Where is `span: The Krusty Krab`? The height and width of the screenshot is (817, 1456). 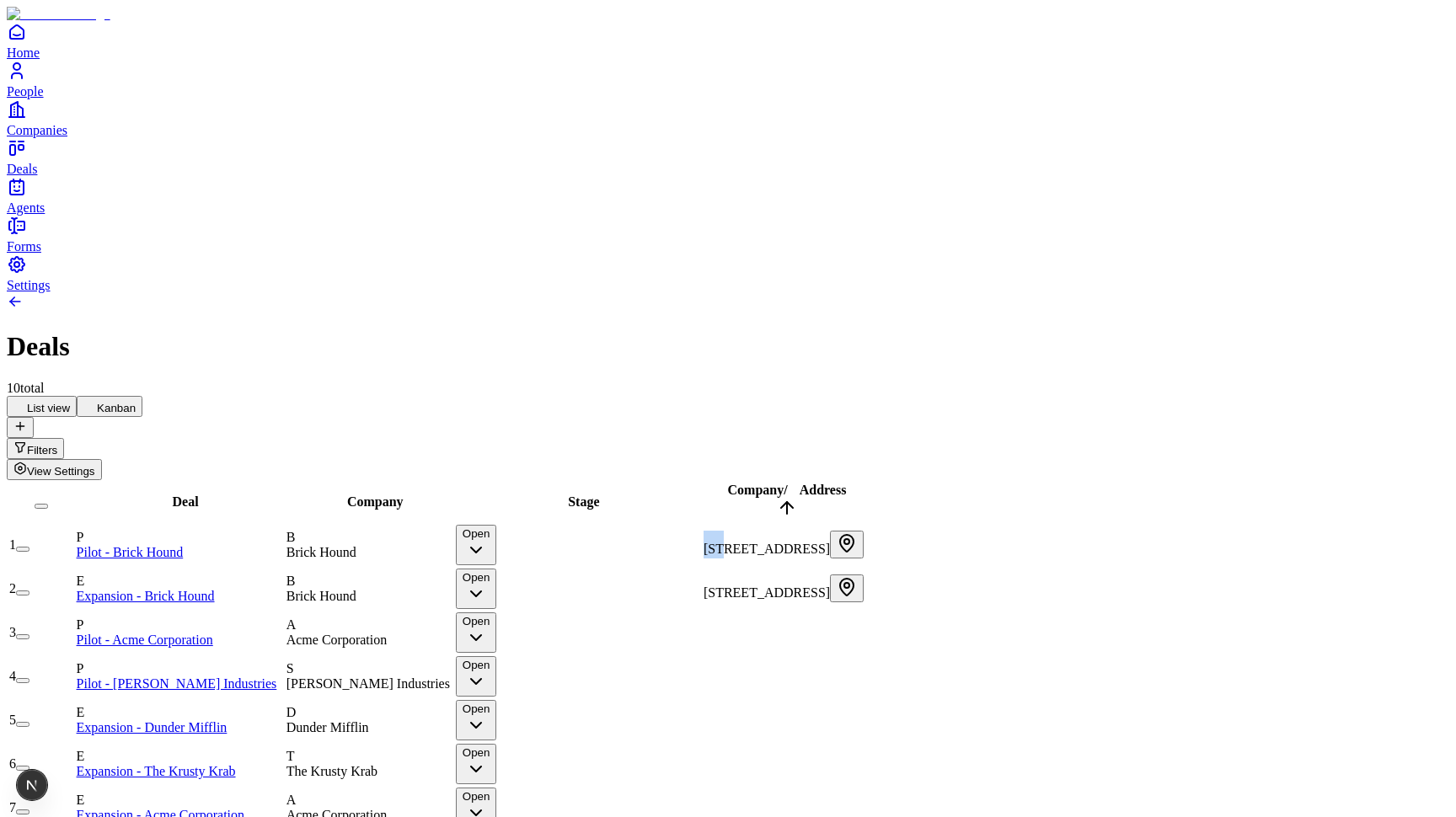 span: The Krusty Krab is located at coordinates (331, 771).